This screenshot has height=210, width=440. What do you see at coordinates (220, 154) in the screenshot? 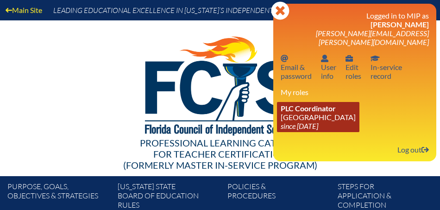
I see `span: for Teacher Certification` at bounding box center [220, 154].